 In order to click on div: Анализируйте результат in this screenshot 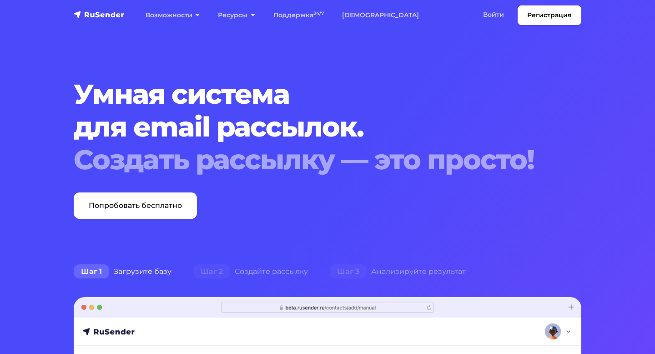, I will do `click(398, 272)`.